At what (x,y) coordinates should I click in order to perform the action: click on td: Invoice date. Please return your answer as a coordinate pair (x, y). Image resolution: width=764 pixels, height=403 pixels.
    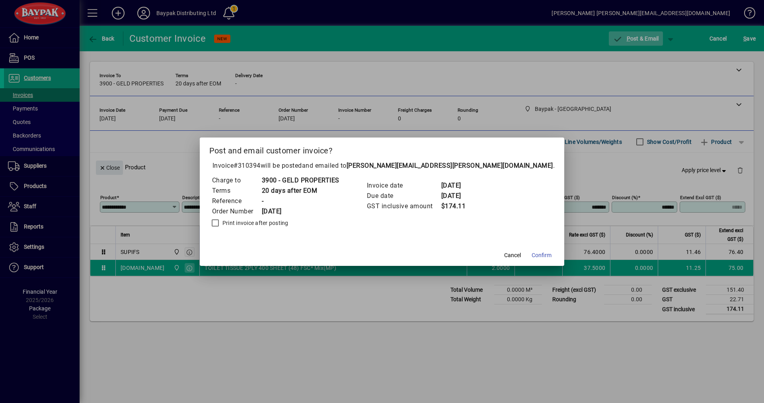
    Looking at the image, I should click on (403, 186).